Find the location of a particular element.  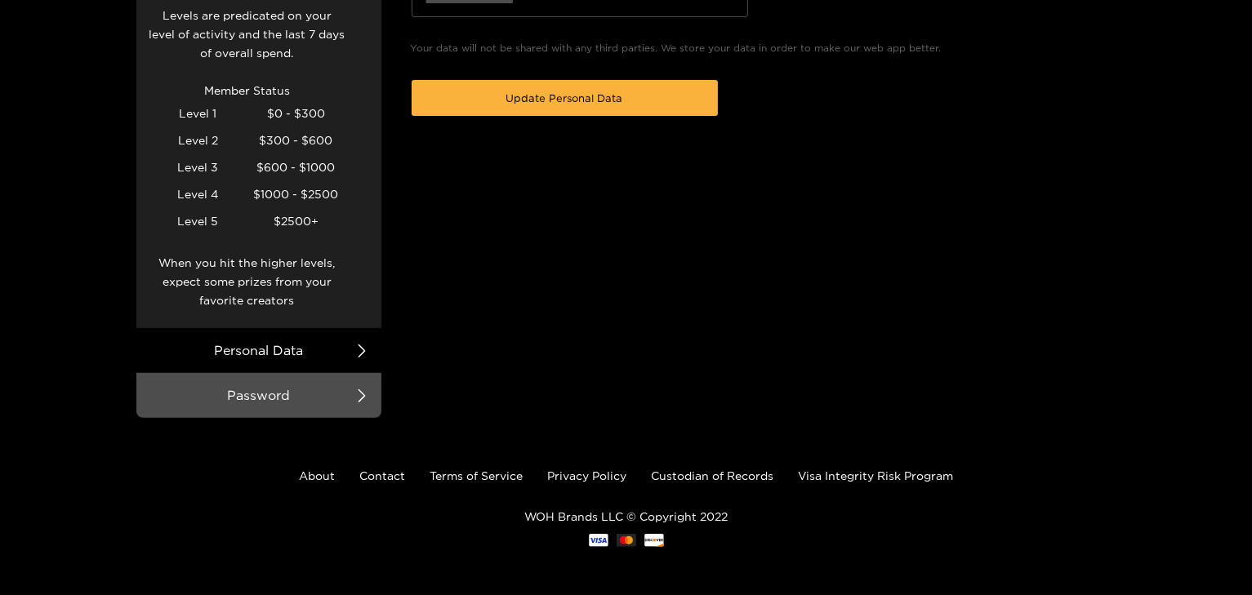

button: Update Personal Data is located at coordinates (564, 98).